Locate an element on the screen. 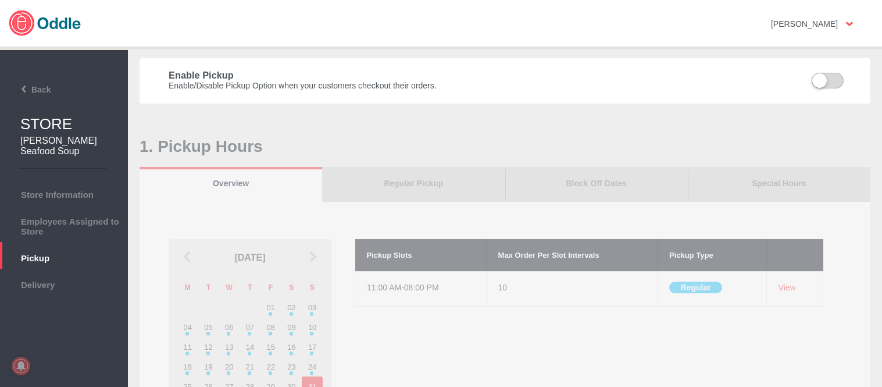 This screenshot has height=387, width=882. a: Block Off Dates is located at coordinates (597, 184).